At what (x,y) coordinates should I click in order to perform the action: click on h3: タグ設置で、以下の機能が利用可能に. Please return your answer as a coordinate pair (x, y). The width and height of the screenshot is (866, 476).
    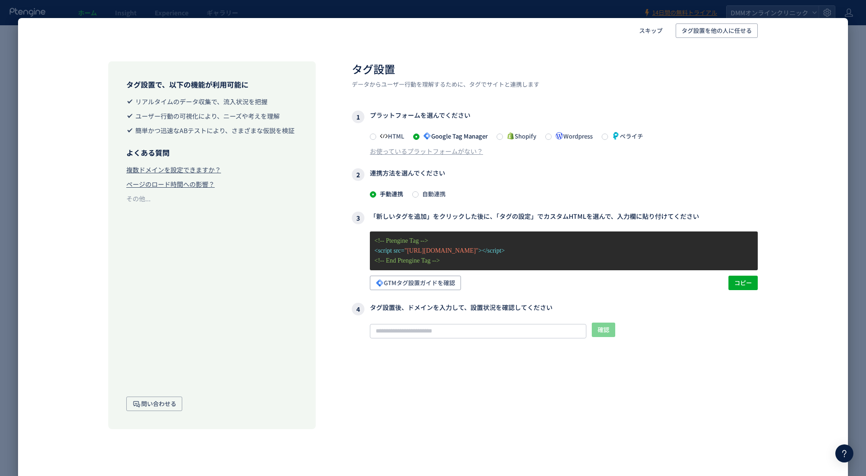
    Looking at the image, I should click on (212, 84).